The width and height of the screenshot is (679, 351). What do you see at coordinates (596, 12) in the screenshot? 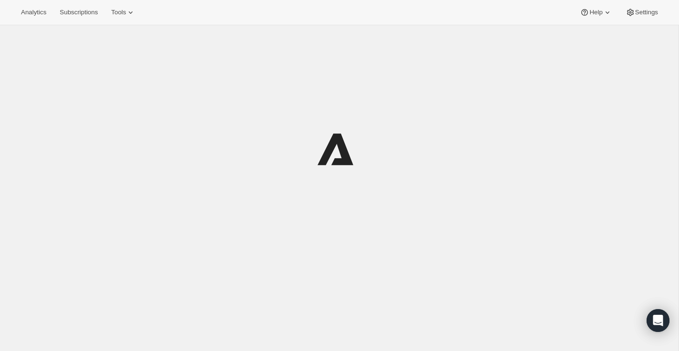
I see `span: Help` at bounding box center [596, 12].